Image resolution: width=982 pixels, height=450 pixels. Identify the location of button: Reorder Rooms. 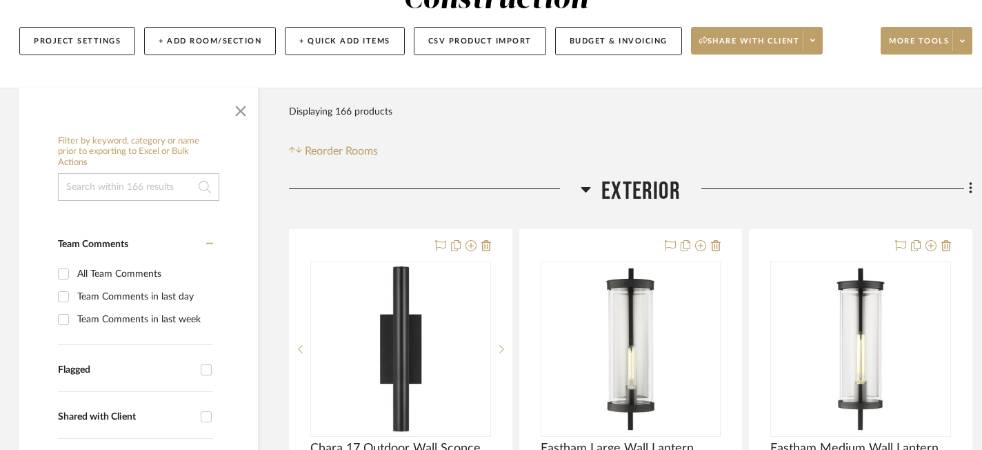
(333, 151).